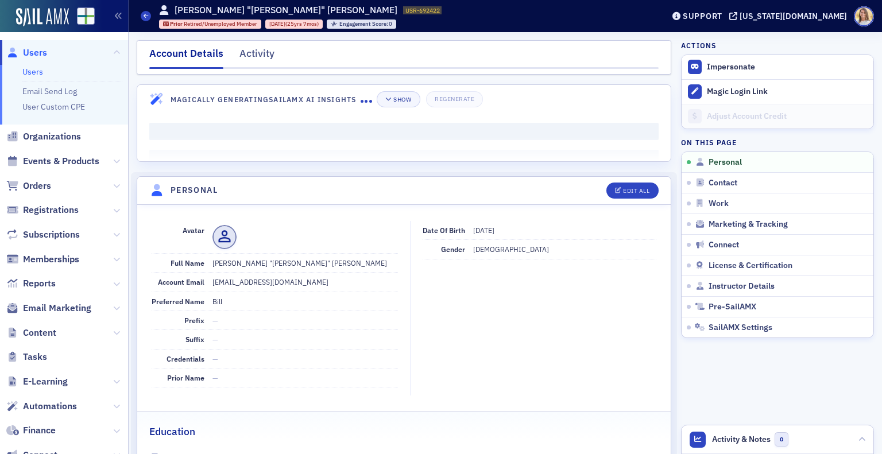 The height and width of the screenshot is (454, 882). What do you see at coordinates (731, 67) in the screenshot?
I see `button: Impersonate` at bounding box center [731, 67].